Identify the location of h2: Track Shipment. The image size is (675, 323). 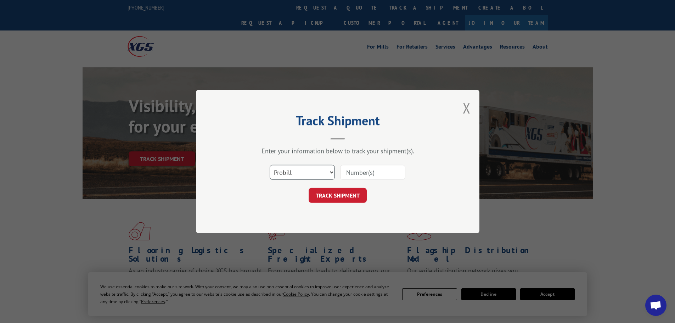
(338, 122).